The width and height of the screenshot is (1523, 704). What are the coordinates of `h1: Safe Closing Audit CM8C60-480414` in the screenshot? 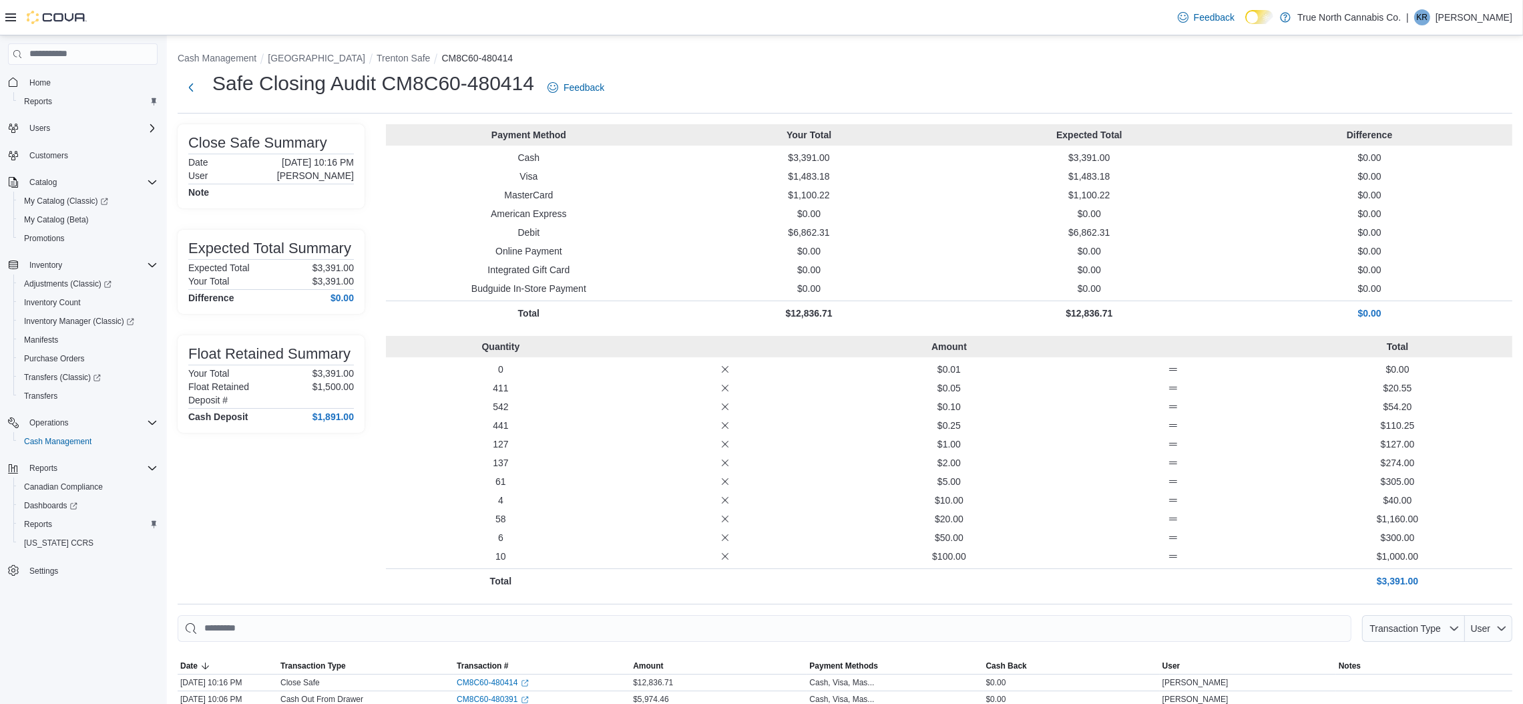 It's located at (373, 83).